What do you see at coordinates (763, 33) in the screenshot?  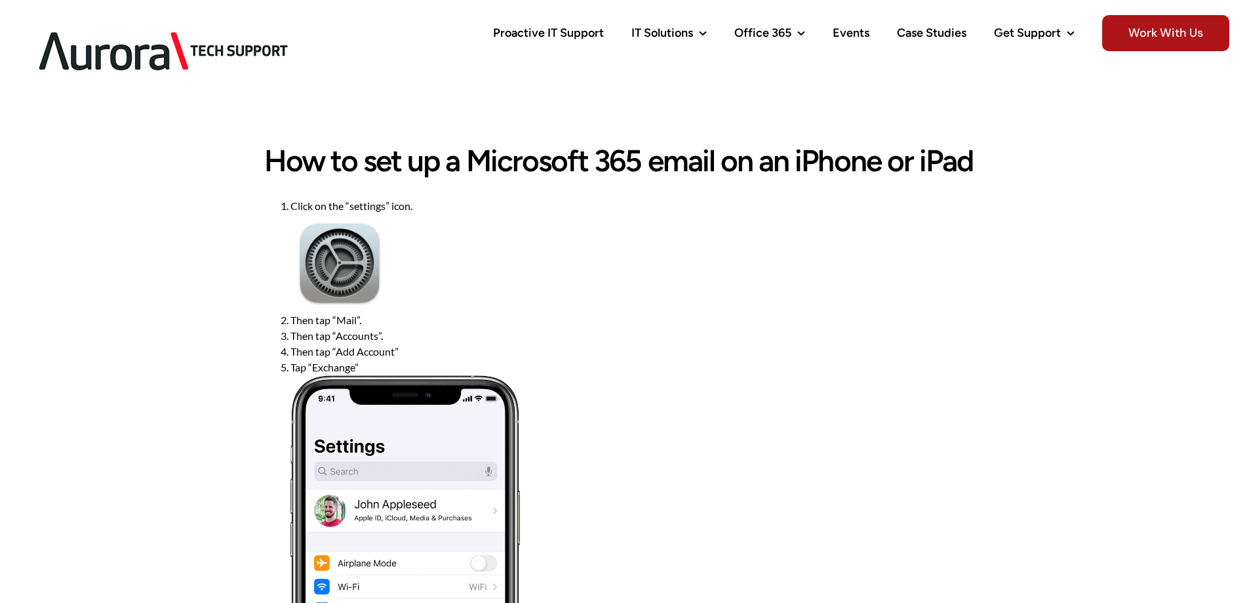 I see `span: Office 365` at bounding box center [763, 33].